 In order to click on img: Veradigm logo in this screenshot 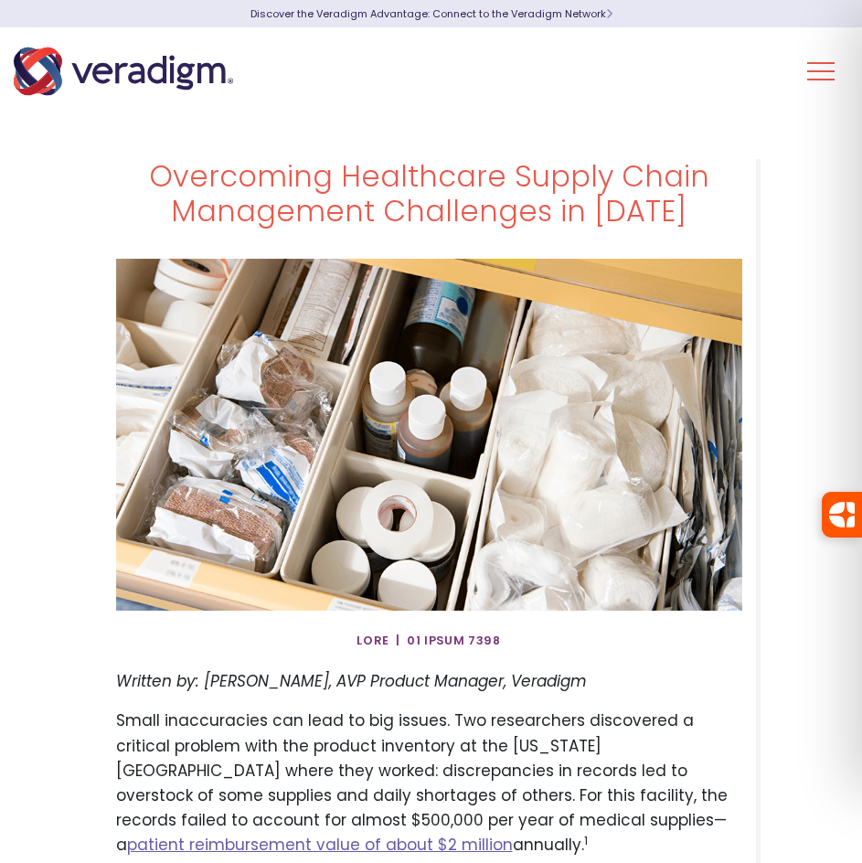, I will do `click(123, 71)`.